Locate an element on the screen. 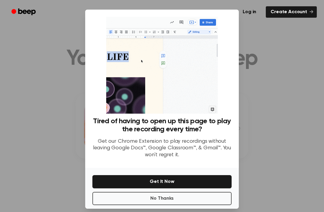 The width and height of the screenshot is (324, 212). img: Beep extension in action is located at coordinates (162, 65).